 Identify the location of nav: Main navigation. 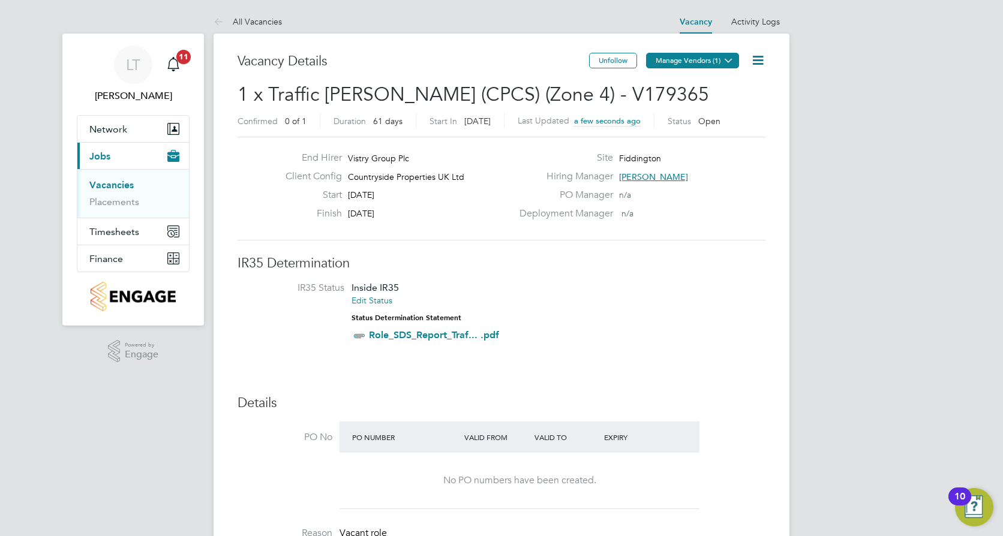
(133, 179).